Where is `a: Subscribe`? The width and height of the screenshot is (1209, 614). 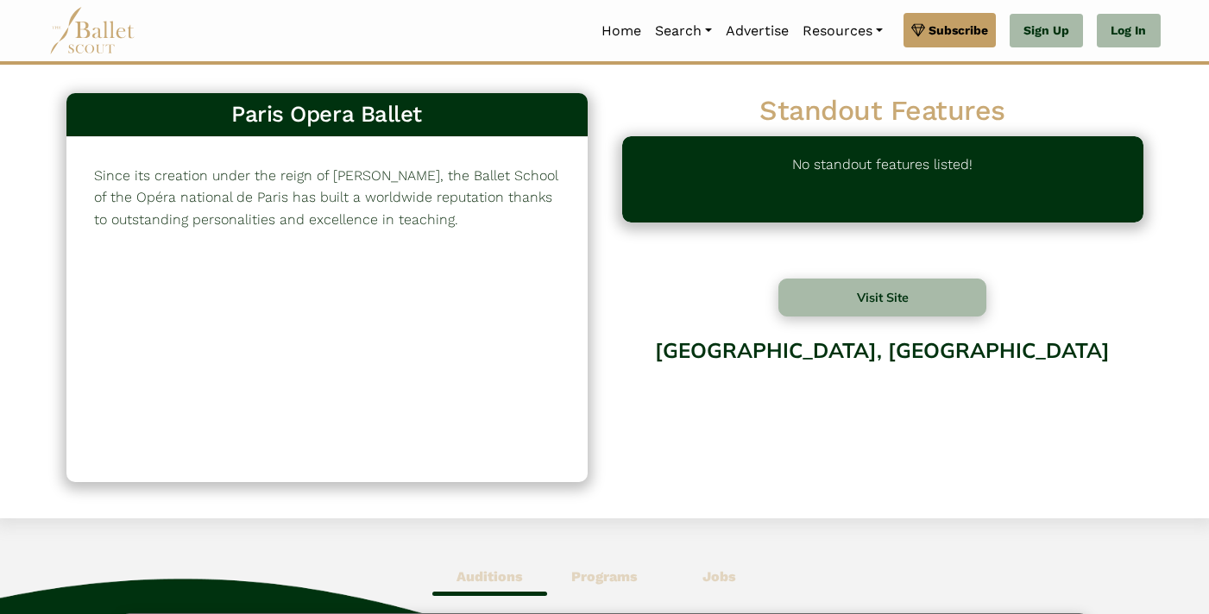 a: Subscribe is located at coordinates (949, 30).